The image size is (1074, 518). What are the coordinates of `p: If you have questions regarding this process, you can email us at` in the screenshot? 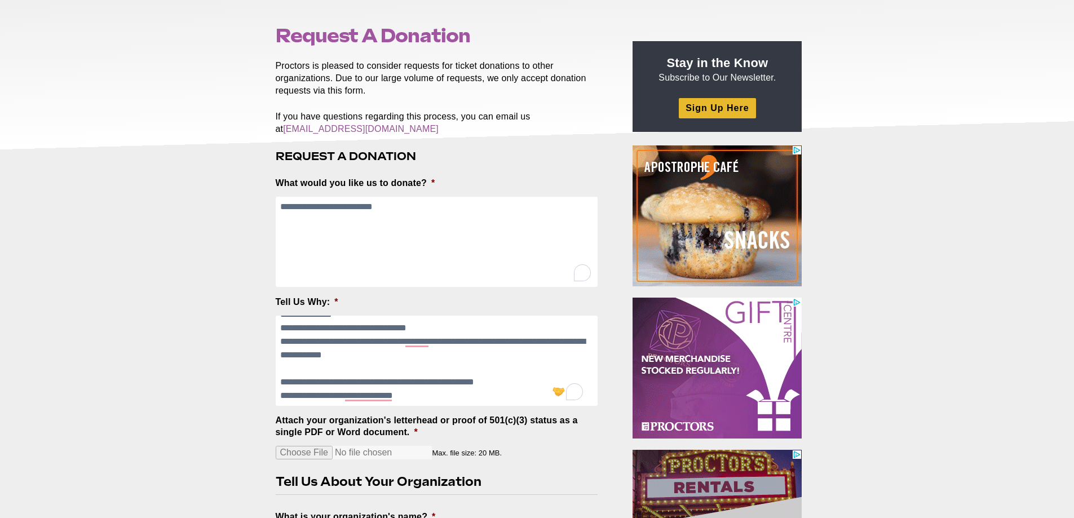 It's located at (442, 123).